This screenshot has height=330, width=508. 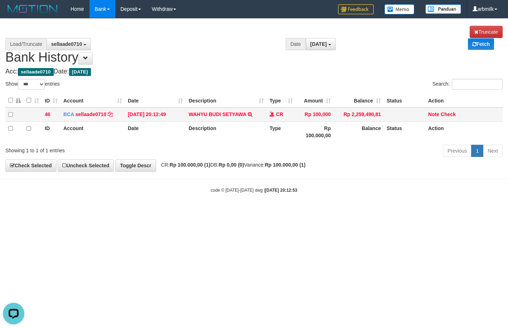 What do you see at coordinates (315, 100) in the screenshot?
I see `th: Amount: activate to sort column ascending` at bounding box center [315, 100].